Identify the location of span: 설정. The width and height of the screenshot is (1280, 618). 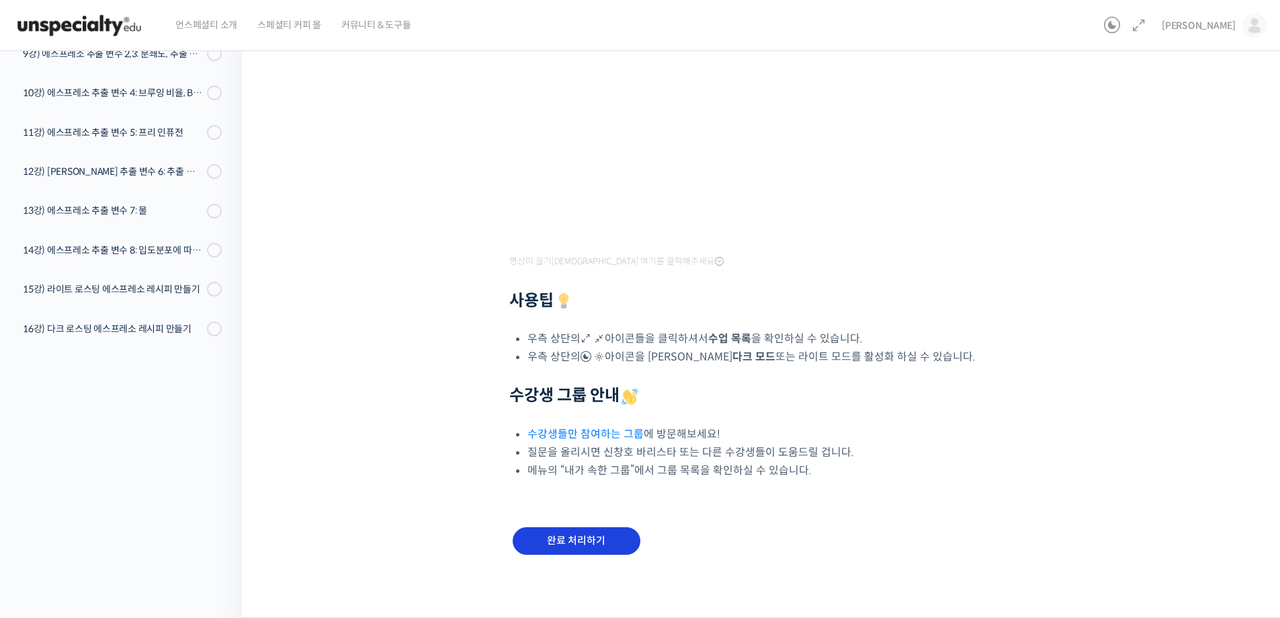
(216, 452).